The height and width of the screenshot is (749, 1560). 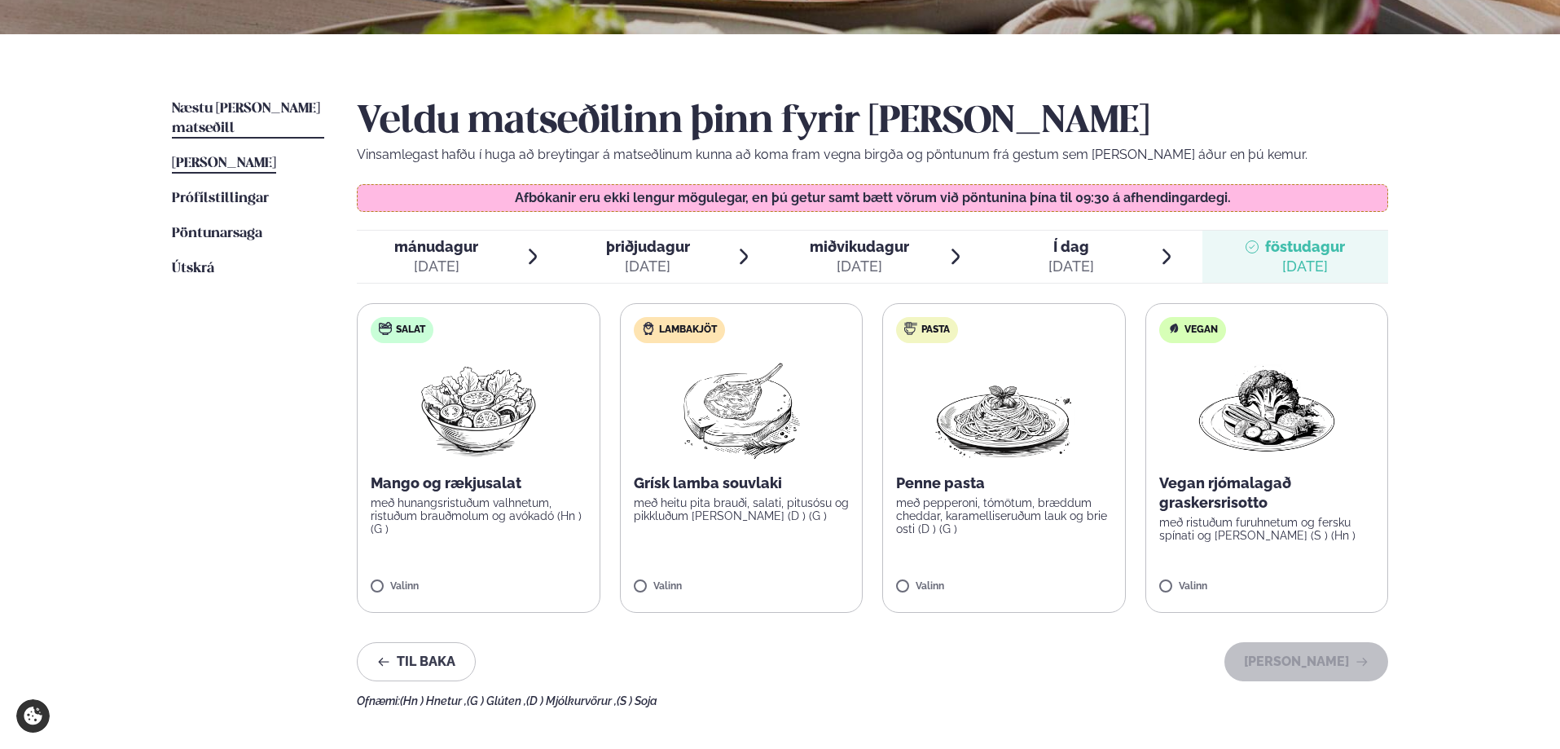 What do you see at coordinates (872, 198) in the screenshot?
I see `p: Afbókanir eru ekki lengur mögulegar, en þú getur samt bætt vörum við pöntunina þína til 09:30 á a...` at bounding box center [872, 198].